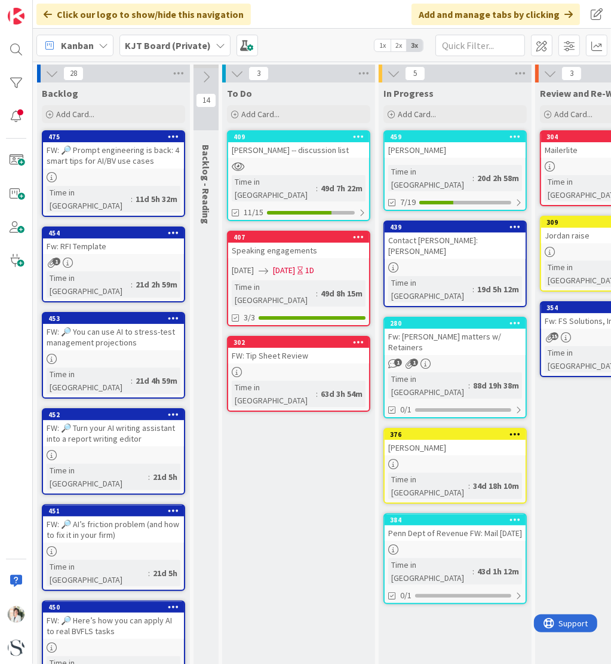  What do you see at coordinates (116, 607) in the screenshot?
I see `div: 450` at bounding box center [116, 607].